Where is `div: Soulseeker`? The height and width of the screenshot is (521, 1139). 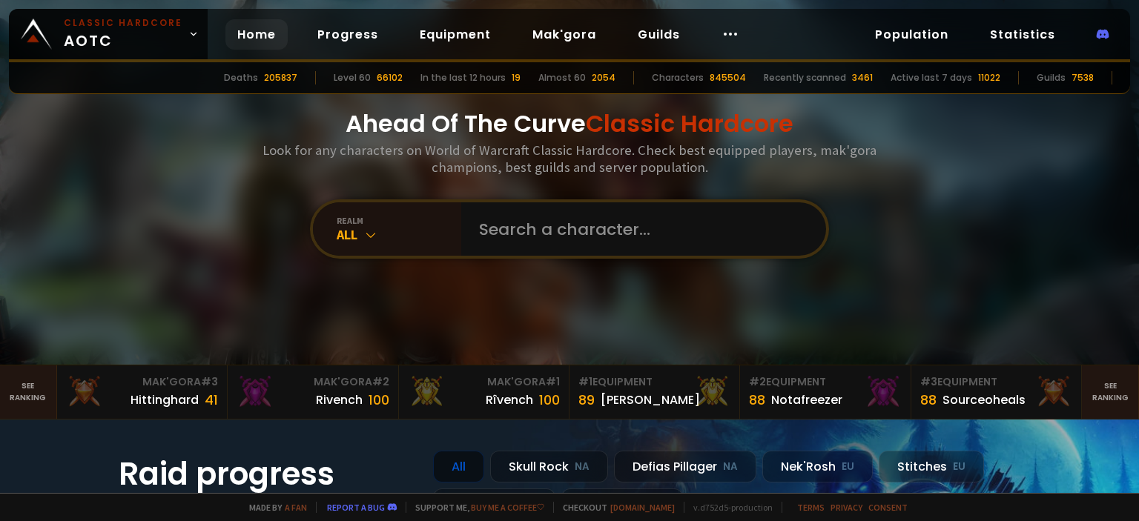
div: Soulseeker is located at coordinates (622, 504).